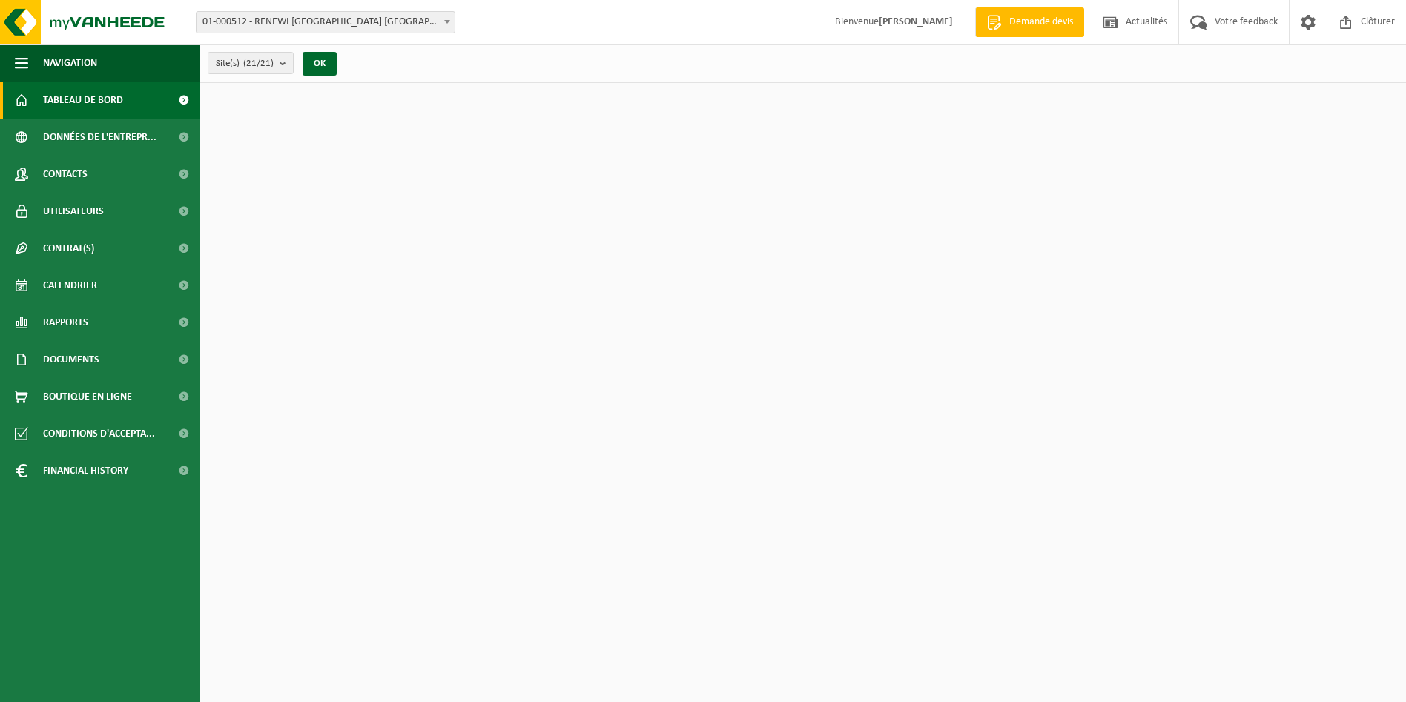 The image size is (1406, 702). Describe the element at coordinates (65, 174) in the screenshot. I see `span: Contacts` at that location.